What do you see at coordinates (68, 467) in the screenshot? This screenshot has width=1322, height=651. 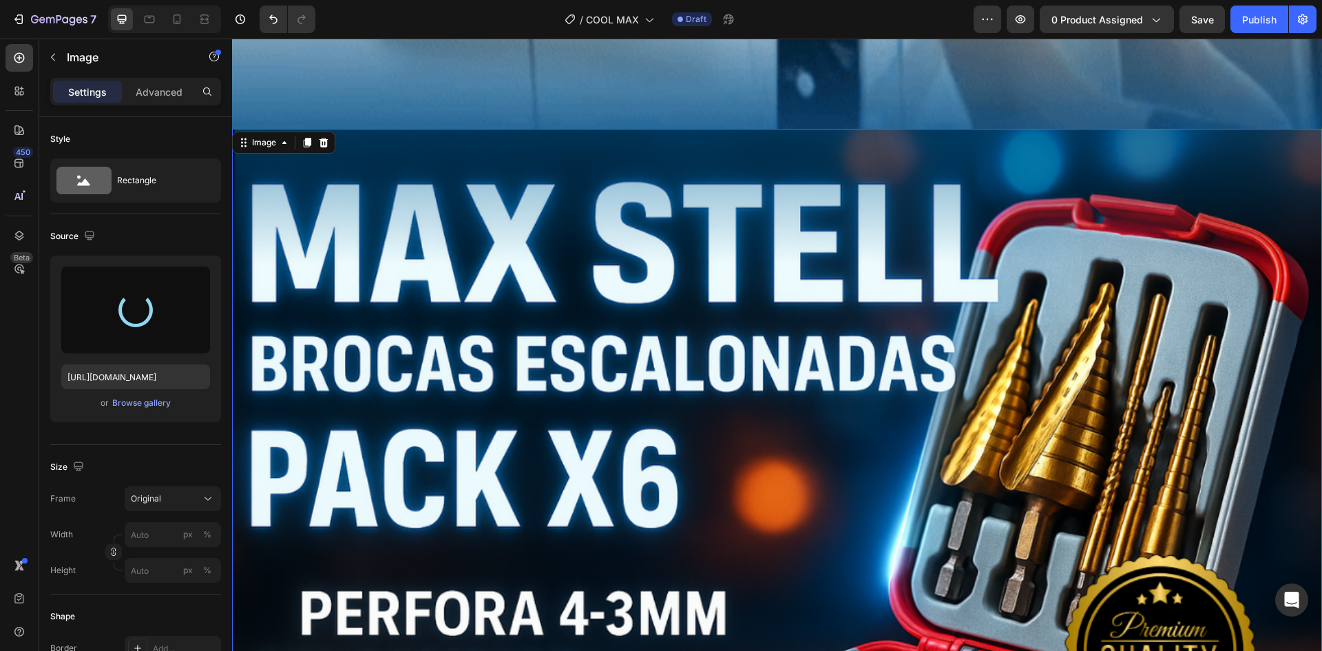 I see `div: Size` at bounding box center [68, 467].